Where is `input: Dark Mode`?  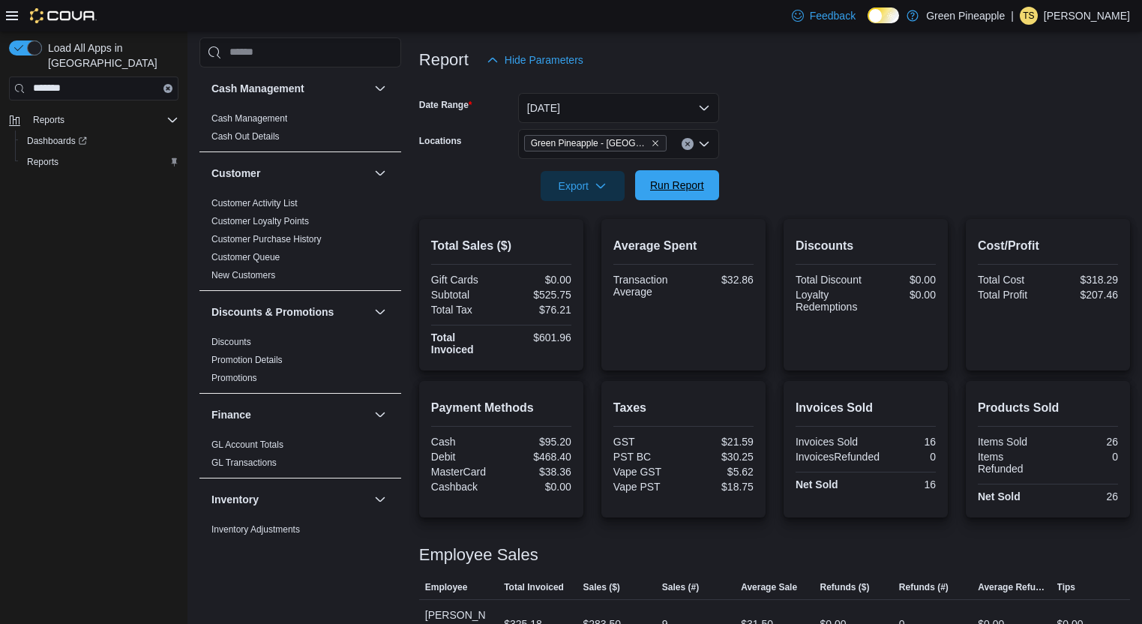
input: Dark Mode is located at coordinates (884, 15).